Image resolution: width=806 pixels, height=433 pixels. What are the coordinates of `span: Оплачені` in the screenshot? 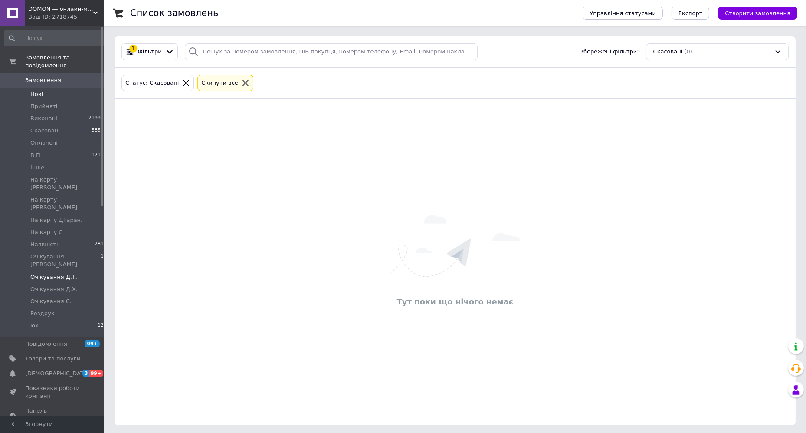 It's located at (44, 143).